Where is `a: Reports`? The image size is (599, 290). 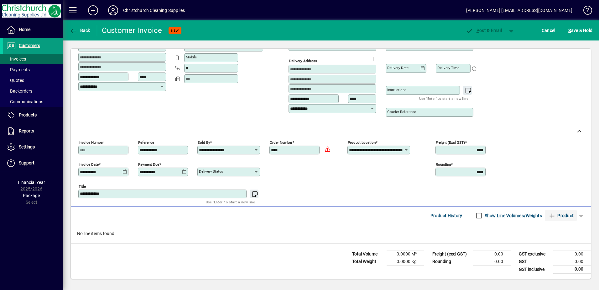 a: Reports is located at coordinates (33, 131).